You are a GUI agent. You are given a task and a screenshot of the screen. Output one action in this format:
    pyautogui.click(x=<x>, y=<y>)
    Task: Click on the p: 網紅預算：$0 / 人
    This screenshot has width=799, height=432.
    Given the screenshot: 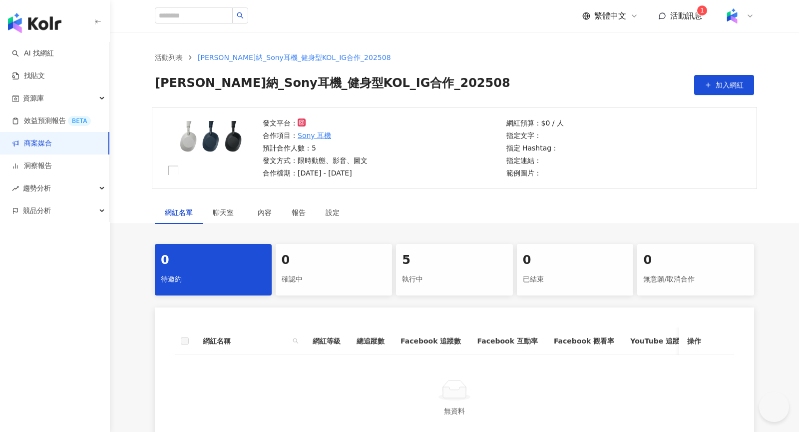 What is the action you would take?
    pyautogui.click(x=535, y=123)
    